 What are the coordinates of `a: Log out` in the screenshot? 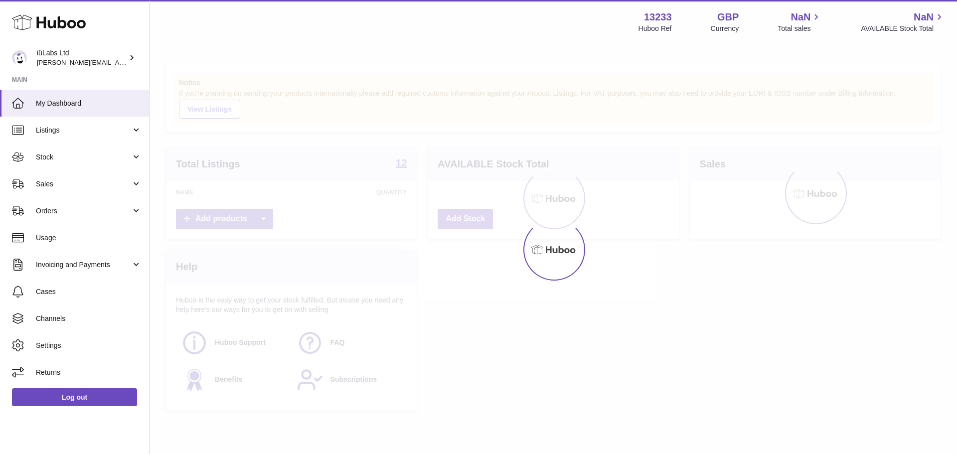 It's located at (74, 397).